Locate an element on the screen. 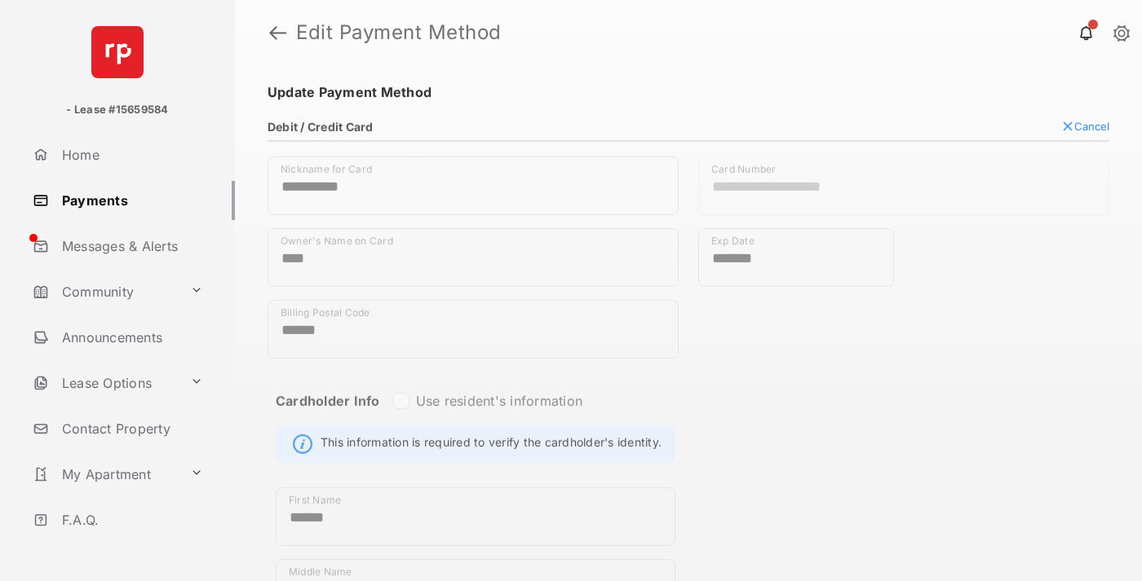 The width and height of the screenshot is (1142, 581). a: Lease Options is located at coordinates (104, 383).